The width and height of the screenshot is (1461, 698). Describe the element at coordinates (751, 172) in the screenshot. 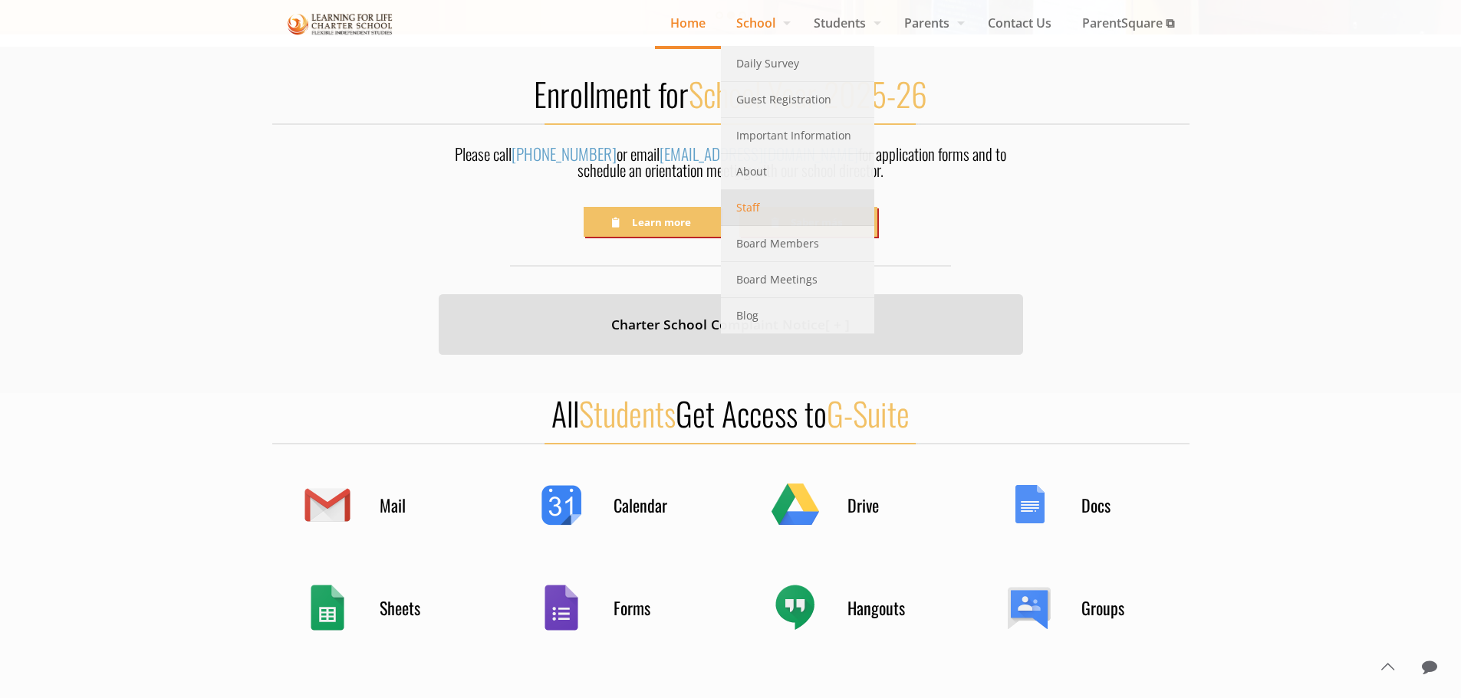

I see `span: About` at that location.